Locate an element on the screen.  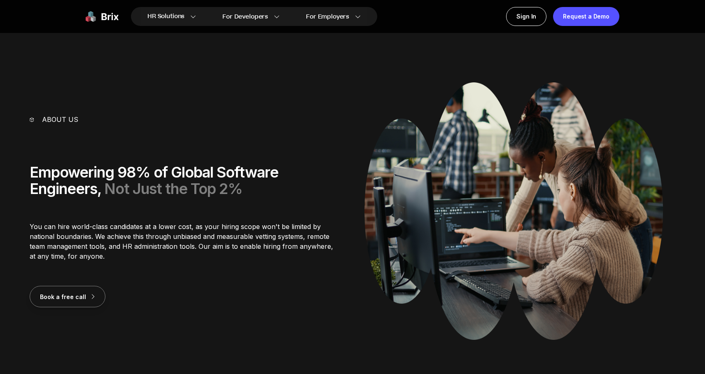
button: Book a free call is located at coordinates (68, 297).